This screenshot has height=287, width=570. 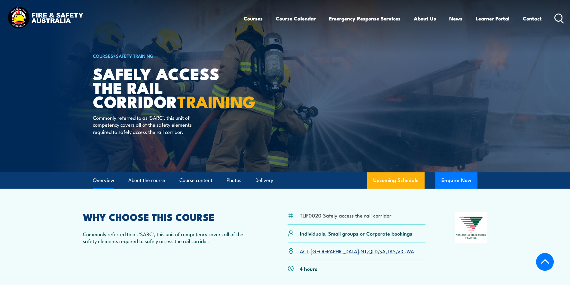 I want to click on a: ACT, so click(x=304, y=250).